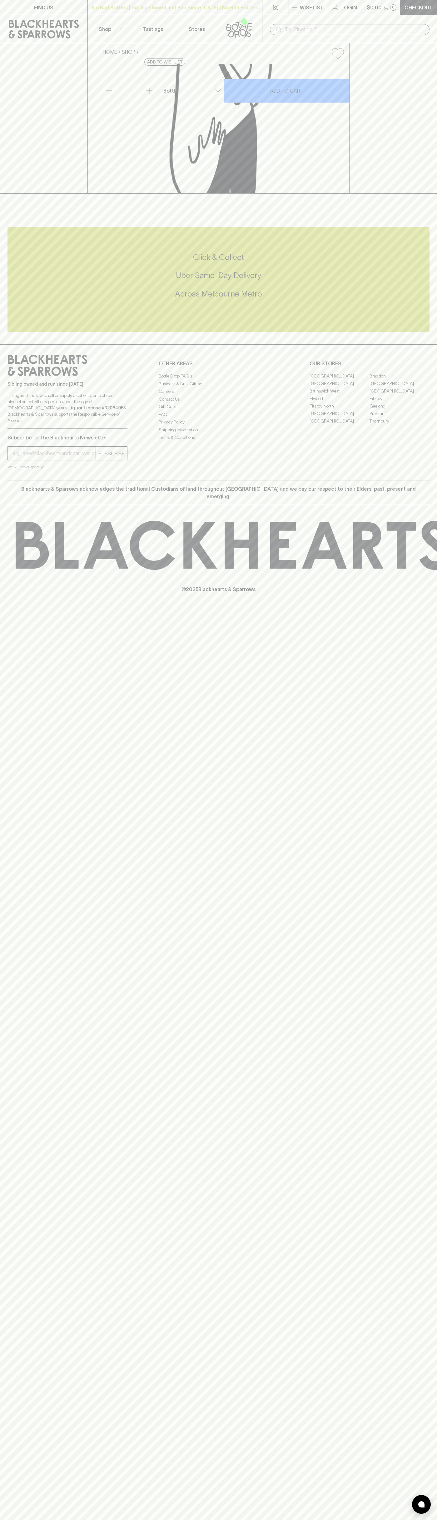  I want to click on p: We will never spam you, so click(68, 467).